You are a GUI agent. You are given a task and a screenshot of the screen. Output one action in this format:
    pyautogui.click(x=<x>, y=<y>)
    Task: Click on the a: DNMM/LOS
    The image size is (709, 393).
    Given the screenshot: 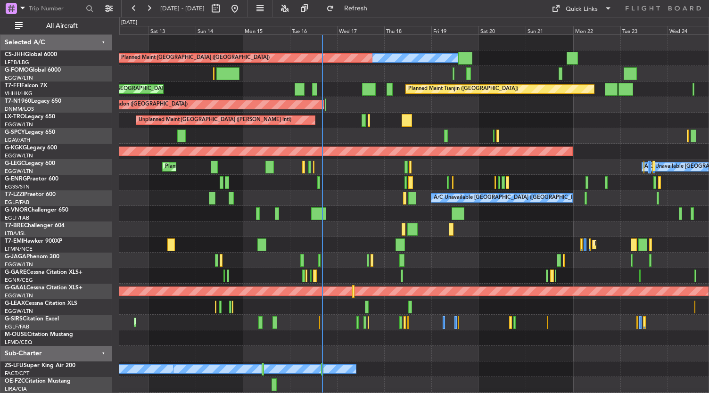 What is the action you would take?
    pyautogui.click(x=19, y=109)
    